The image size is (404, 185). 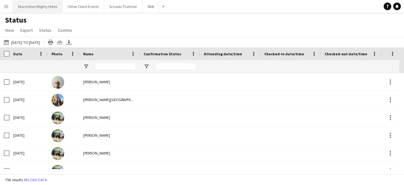 What do you see at coordinates (26, 30) in the screenshot?
I see `a: Export` at bounding box center [26, 30].